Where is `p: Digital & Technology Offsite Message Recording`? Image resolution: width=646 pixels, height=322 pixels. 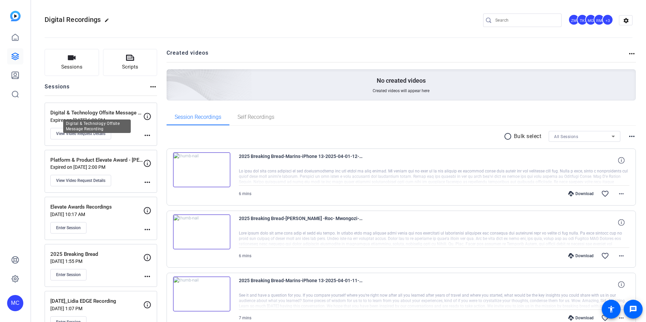
p: Digital & Technology Offsite Message Recording is located at coordinates (97, 113).